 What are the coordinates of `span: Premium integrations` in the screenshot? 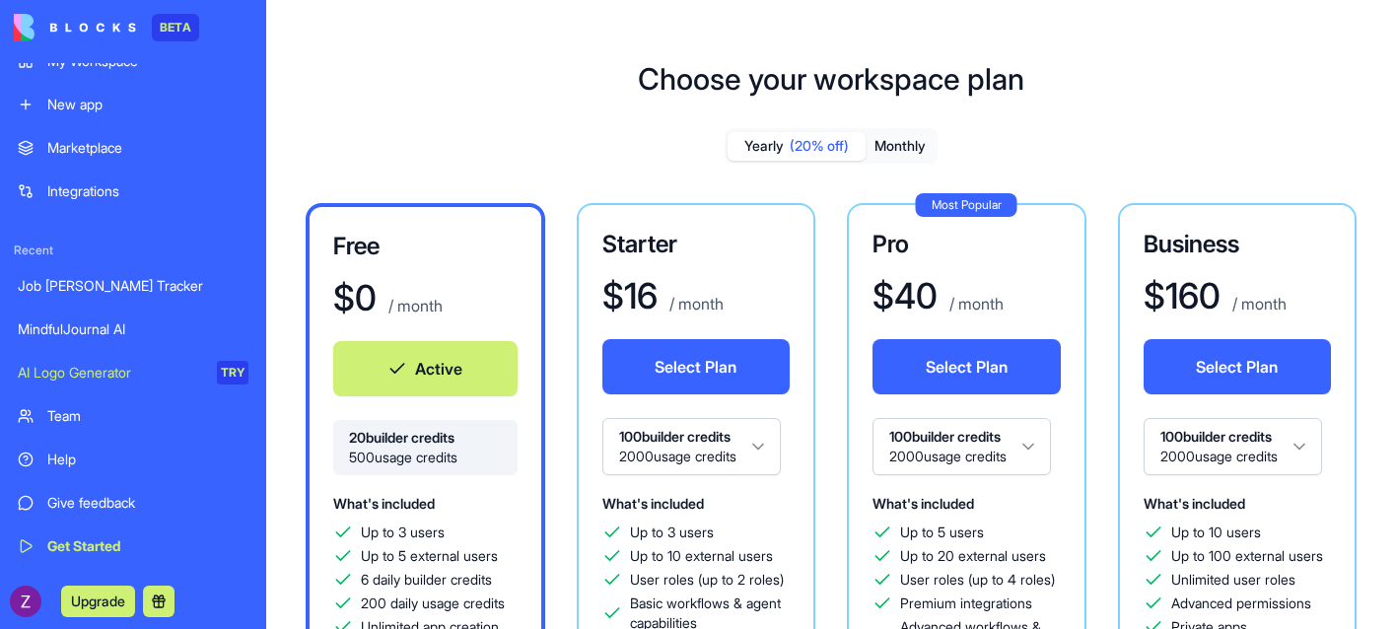 It's located at (966, 604).